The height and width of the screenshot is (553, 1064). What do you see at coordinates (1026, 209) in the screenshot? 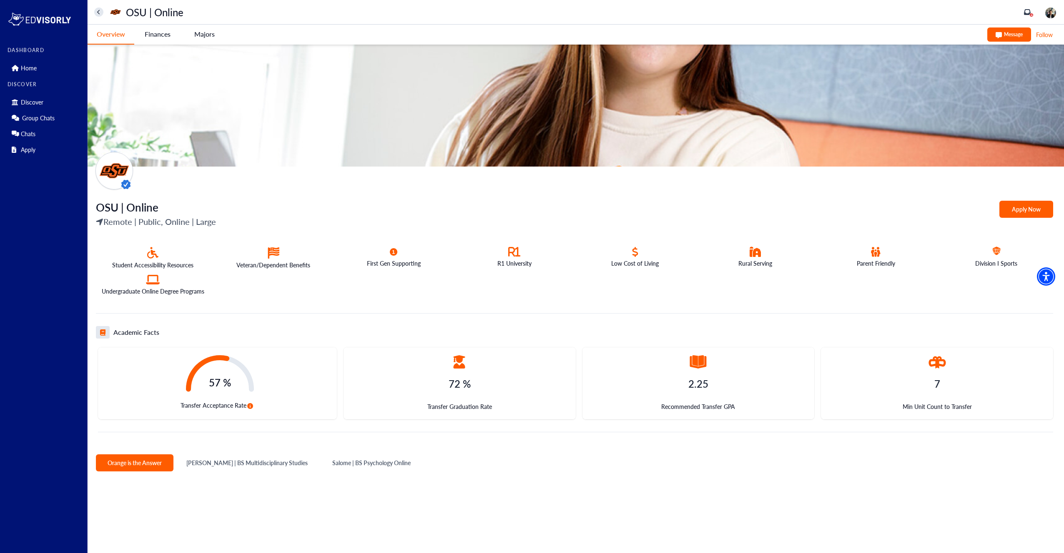
I see `button: Apply Now` at bounding box center [1026, 209].